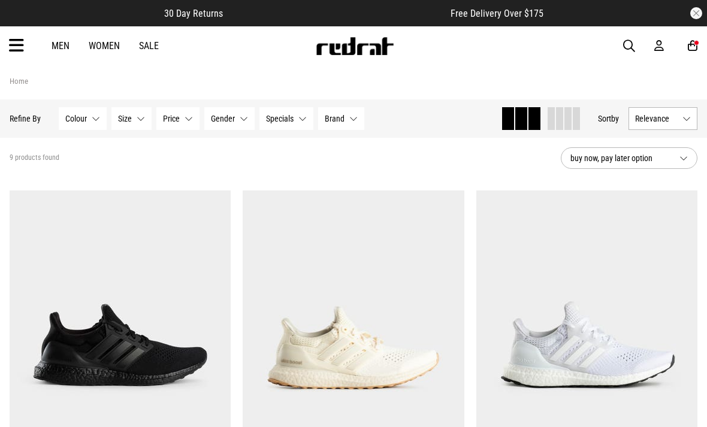 This screenshot has height=427, width=707. I want to click on button: Relevance, so click(663, 119).